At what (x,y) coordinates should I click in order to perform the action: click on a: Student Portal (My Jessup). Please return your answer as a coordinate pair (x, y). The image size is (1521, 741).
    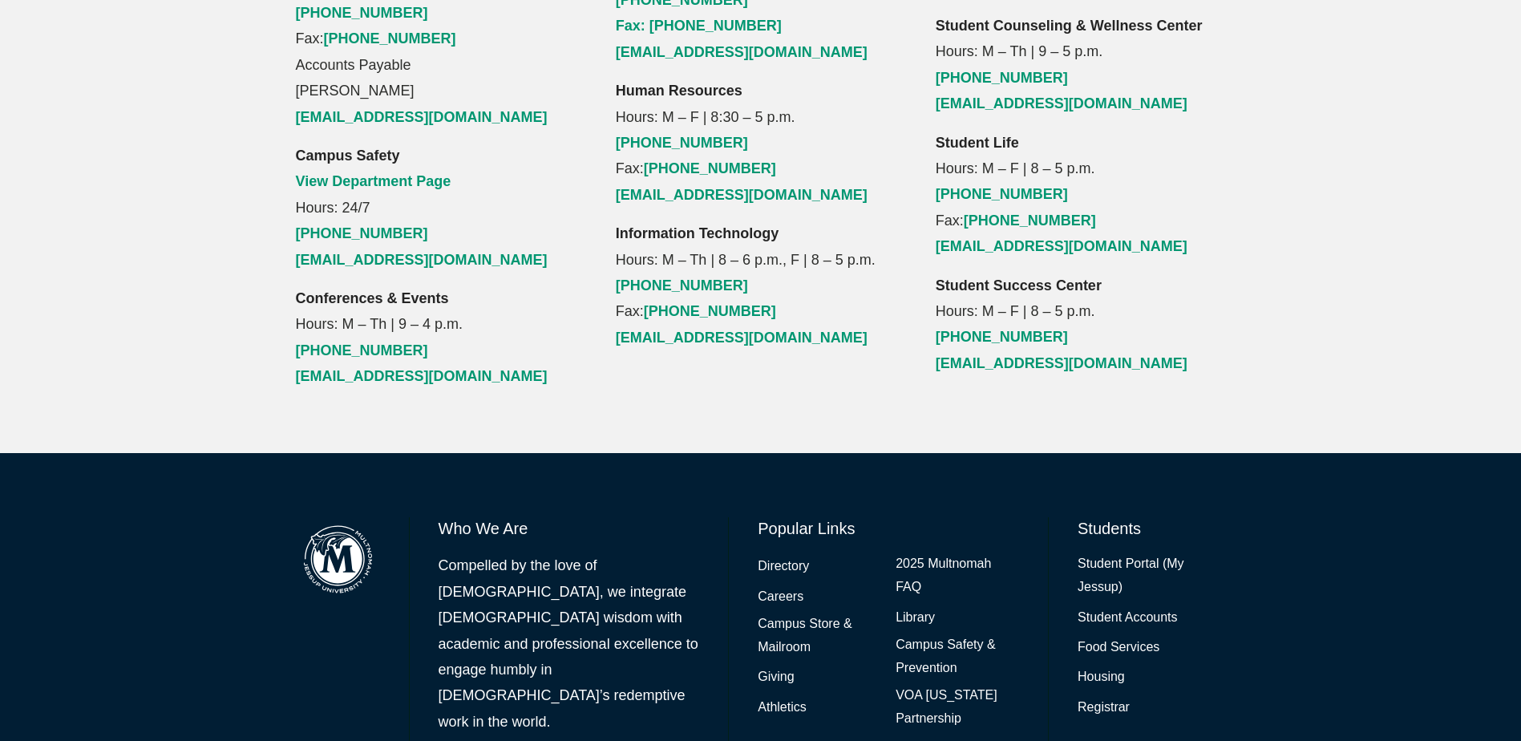
    Looking at the image, I should click on (1151, 576).